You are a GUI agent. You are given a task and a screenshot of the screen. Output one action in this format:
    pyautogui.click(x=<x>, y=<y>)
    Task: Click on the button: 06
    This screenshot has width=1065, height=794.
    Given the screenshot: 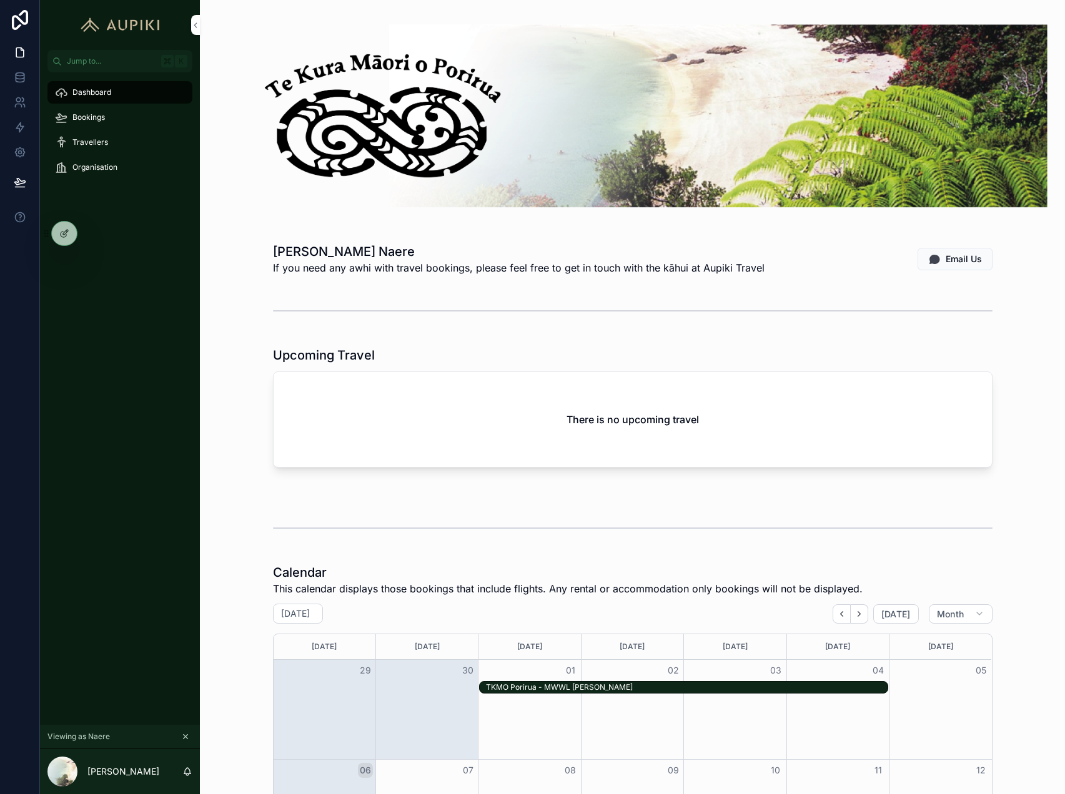 What is the action you would take?
    pyautogui.click(x=365, y=771)
    